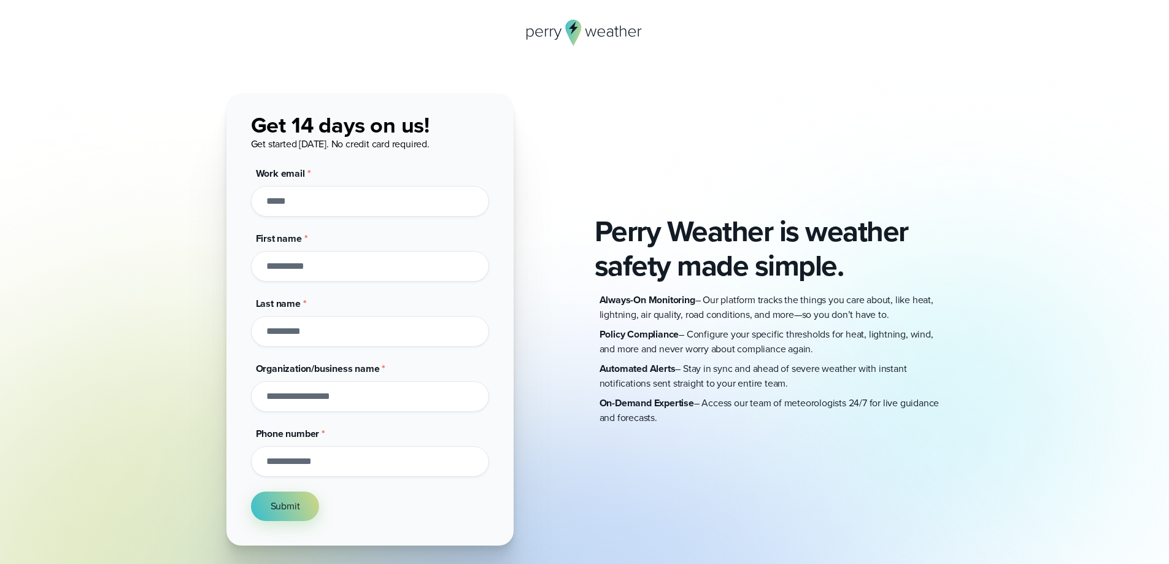 Image resolution: width=1169 pixels, height=564 pixels. What do you see at coordinates (279, 238) in the screenshot?
I see `span: First name` at bounding box center [279, 238].